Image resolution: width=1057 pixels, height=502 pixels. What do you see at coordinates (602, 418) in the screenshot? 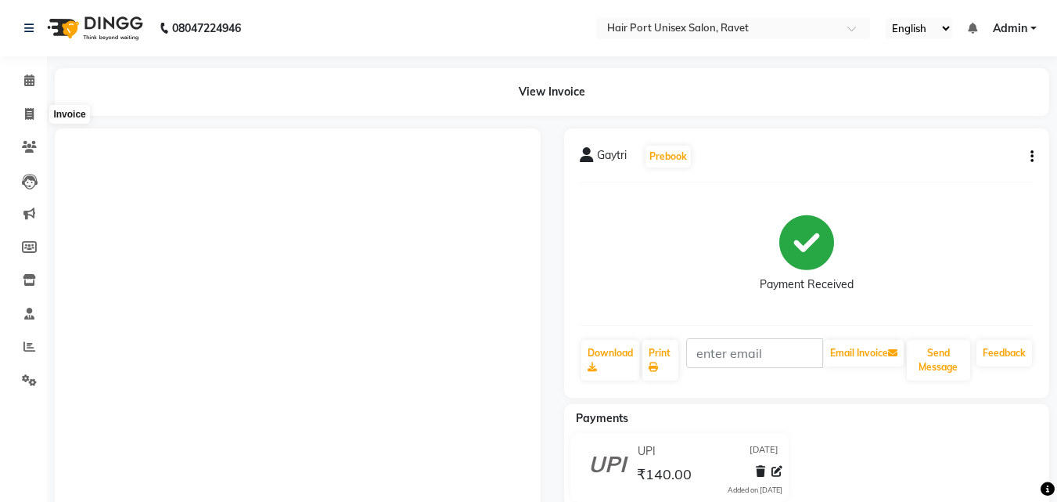
I see `span: Payments` at bounding box center [602, 418].